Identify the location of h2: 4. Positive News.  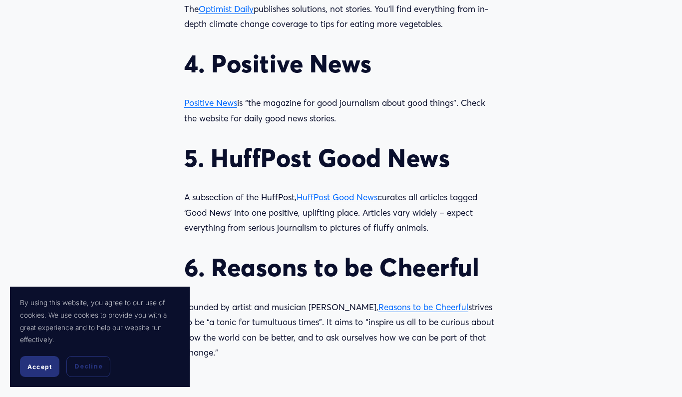
(341, 64).